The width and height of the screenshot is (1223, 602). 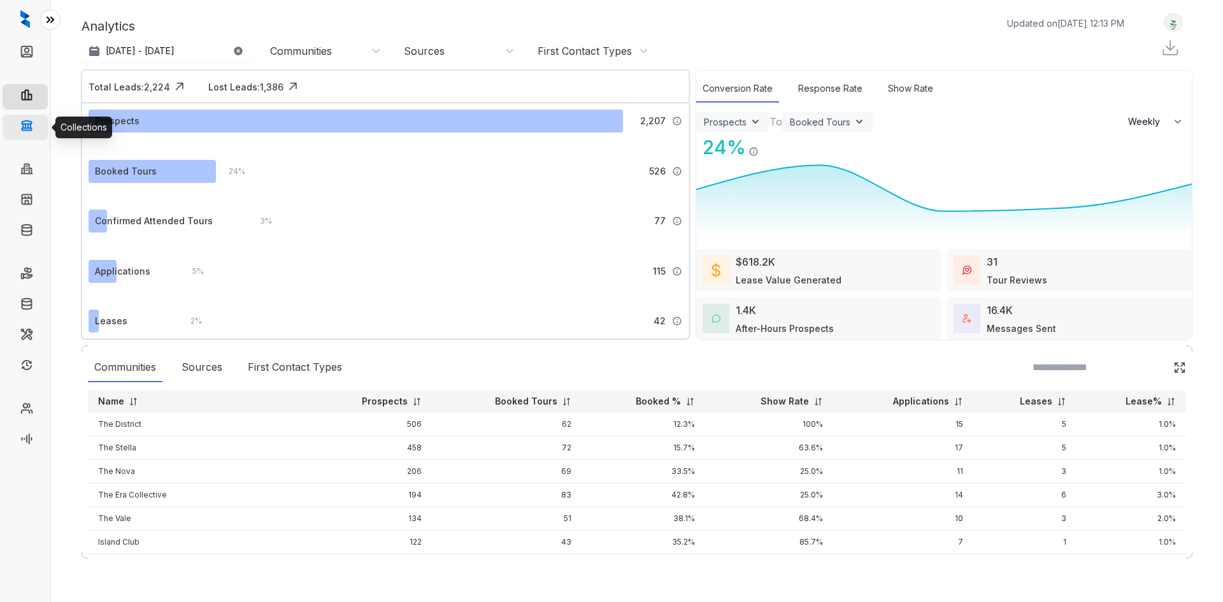 I want to click on span: 115, so click(x=659, y=271).